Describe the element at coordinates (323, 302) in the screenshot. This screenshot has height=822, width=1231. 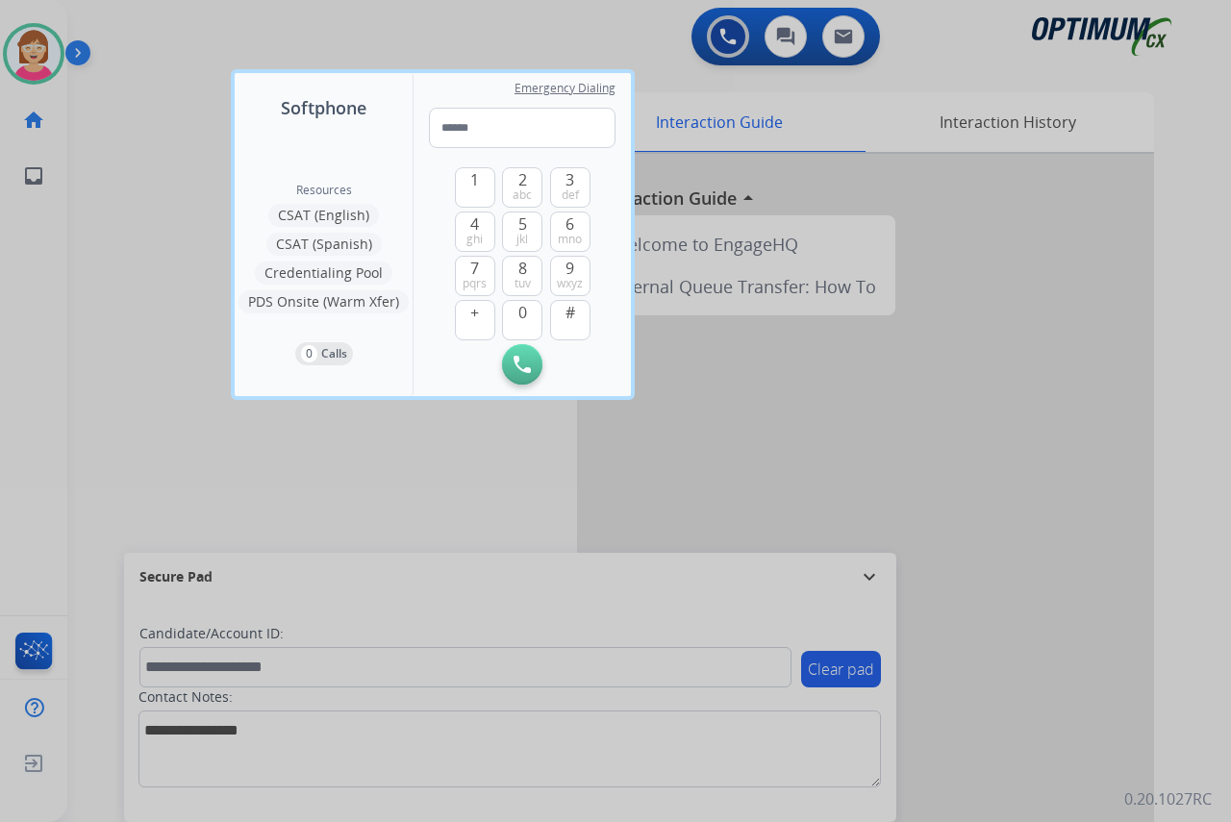
I see `button: PDS Onsite (Warm Xfer)` at that location.